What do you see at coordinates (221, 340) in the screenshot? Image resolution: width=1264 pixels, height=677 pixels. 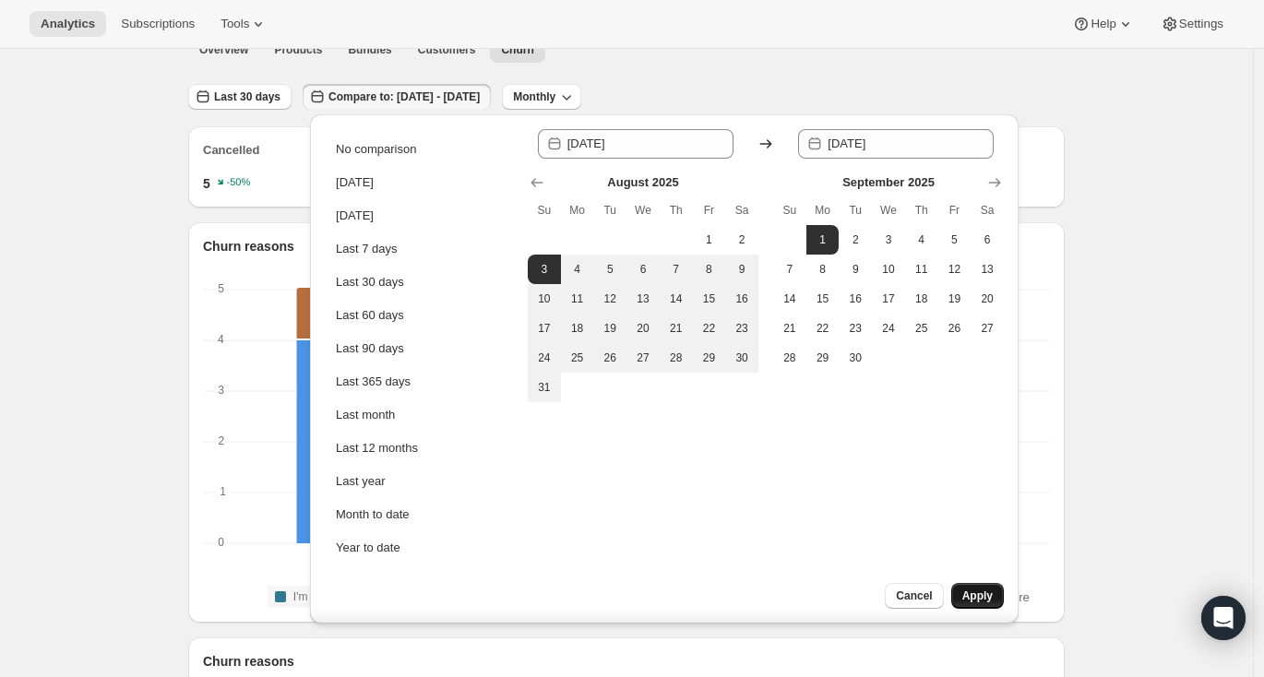 I see `text: 4` at bounding box center [221, 340].